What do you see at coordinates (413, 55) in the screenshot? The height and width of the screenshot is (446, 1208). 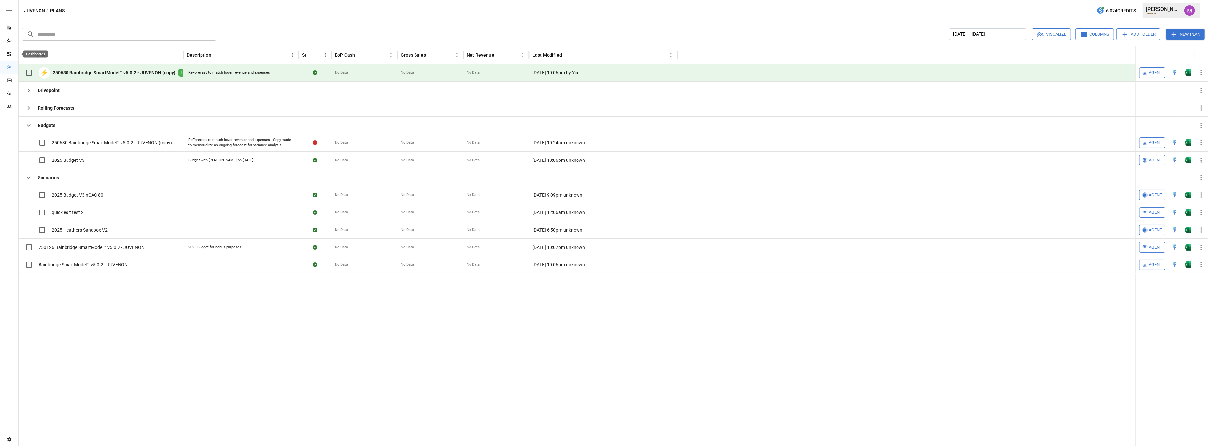 I see `div: Gross Sales` at bounding box center [413, 55].